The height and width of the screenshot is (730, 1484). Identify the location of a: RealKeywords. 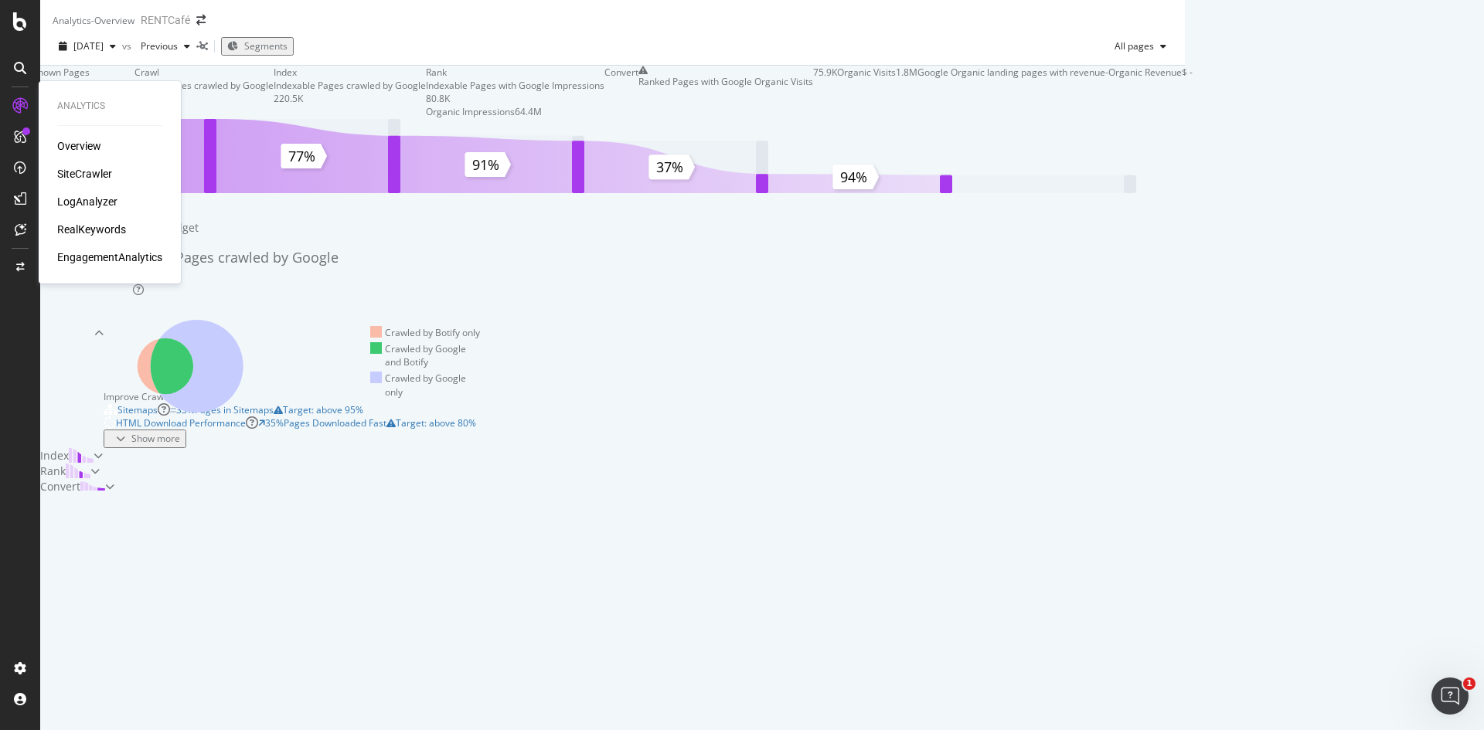
(91, 230).